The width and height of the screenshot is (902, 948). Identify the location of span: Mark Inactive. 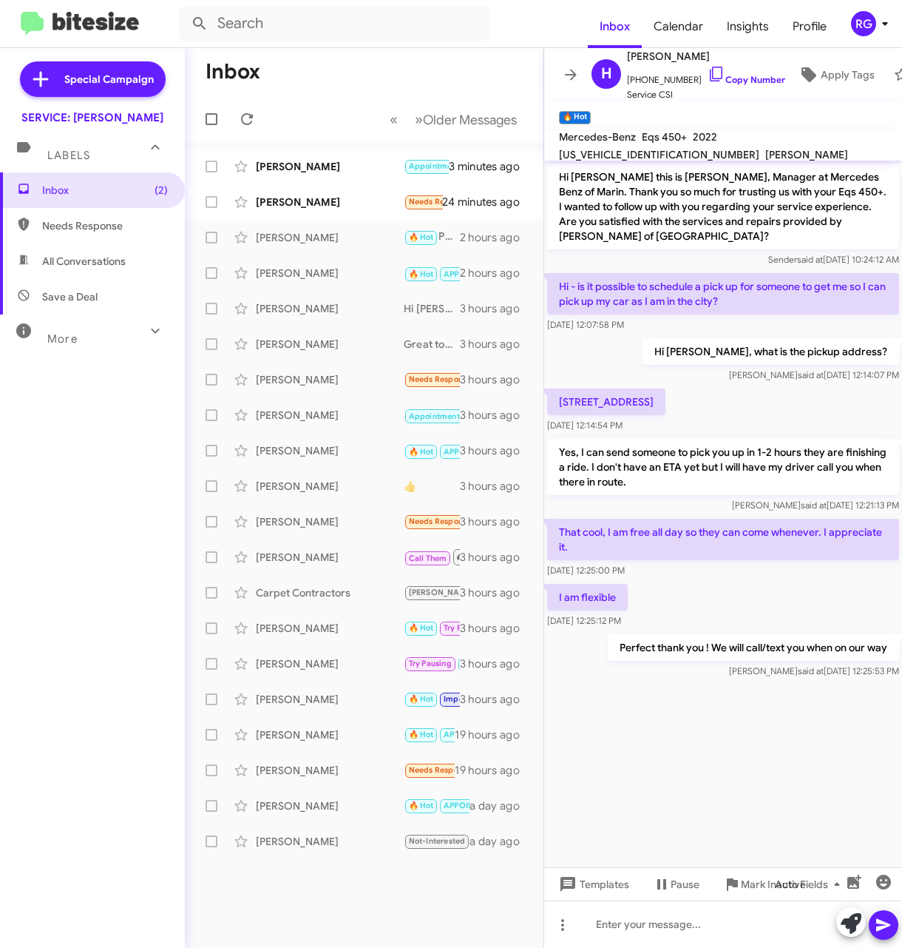
(774, 884).